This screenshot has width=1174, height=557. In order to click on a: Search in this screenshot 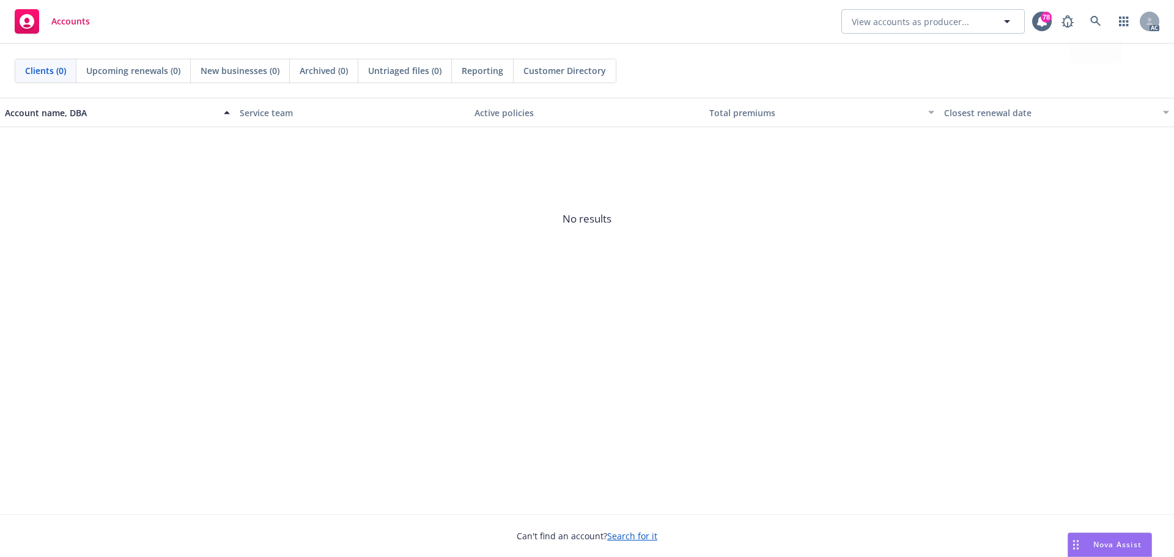, I will do `click(1096, 21)`.